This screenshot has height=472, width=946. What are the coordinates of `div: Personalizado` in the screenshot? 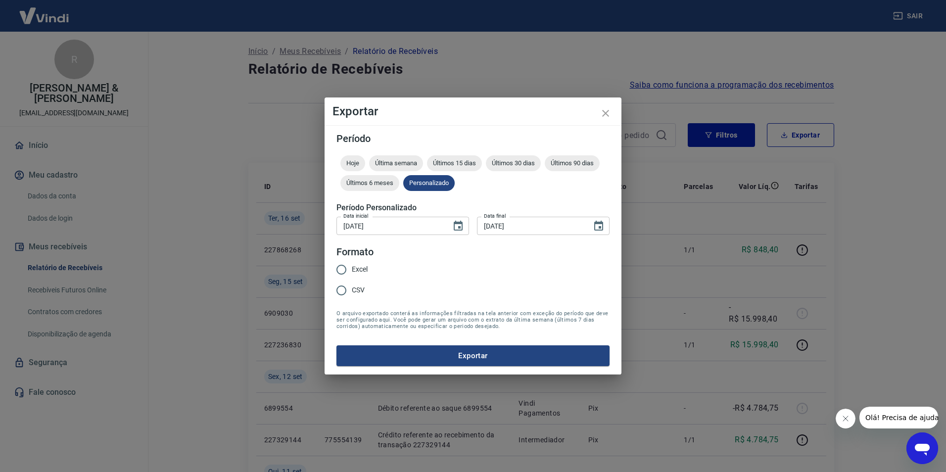 It's located at (429, 183).